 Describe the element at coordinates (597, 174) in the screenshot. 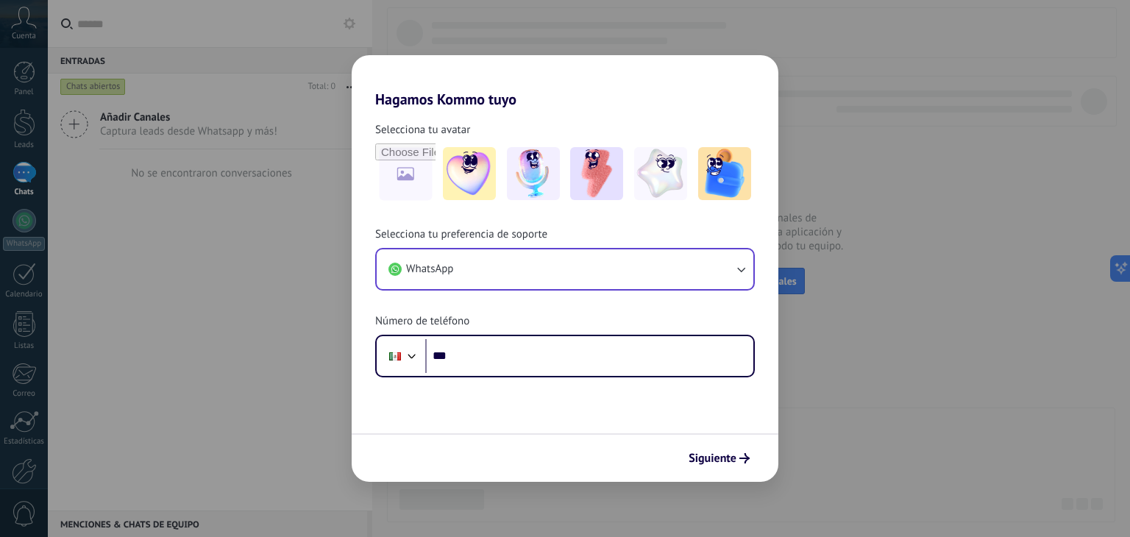

I see `img: -3.jpeg` at that location.